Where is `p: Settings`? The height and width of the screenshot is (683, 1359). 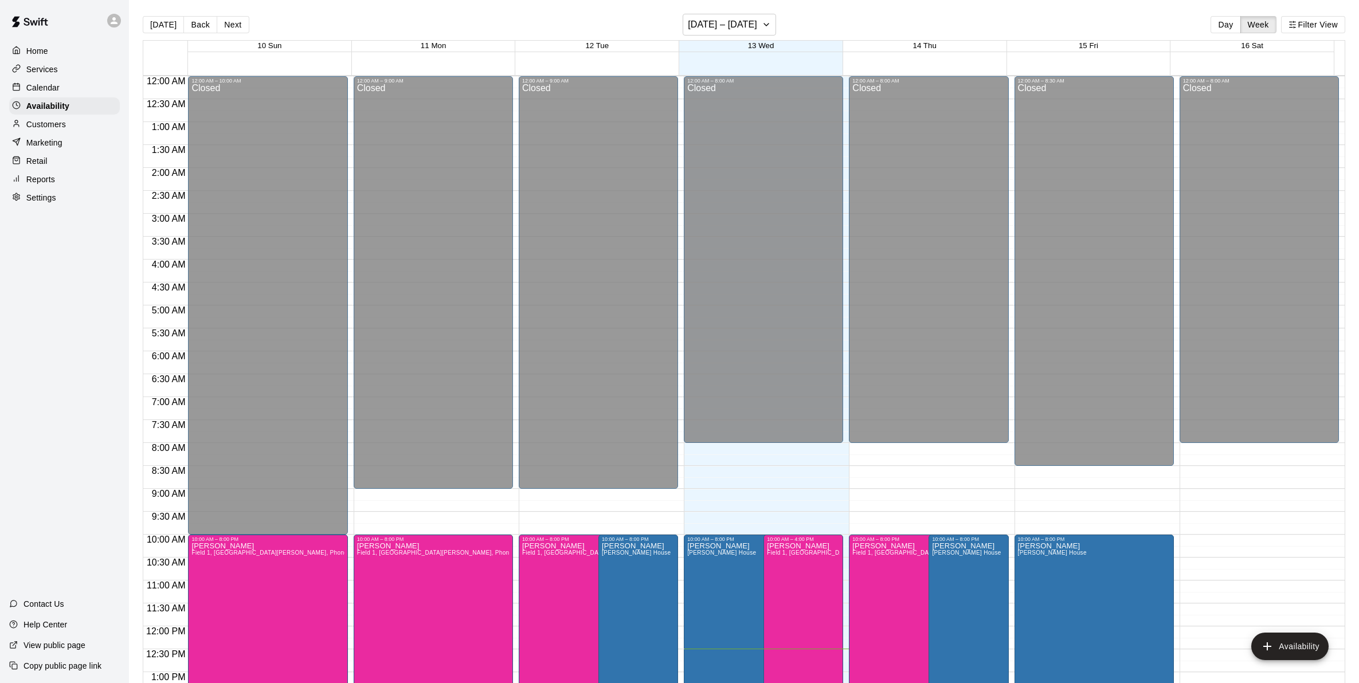 p: Settings is located at coordinates (41, 198).